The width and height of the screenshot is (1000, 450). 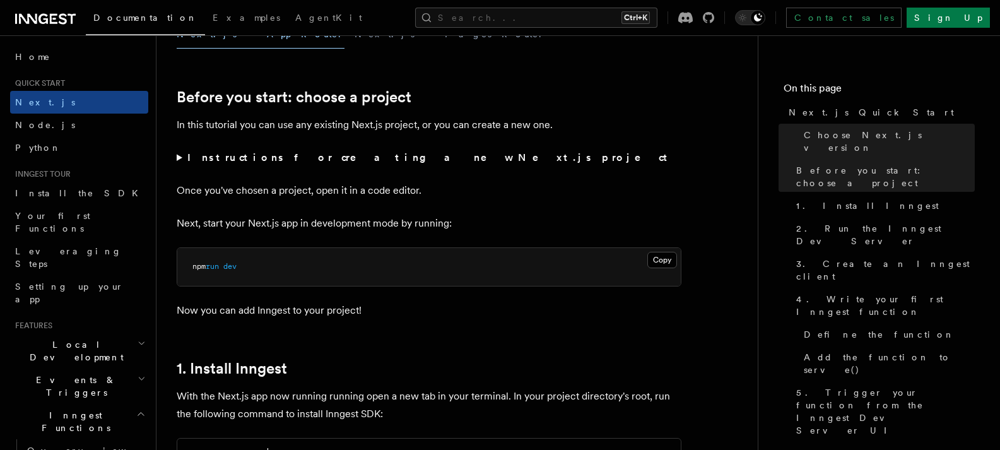 What do you see at coordinates (38, 148) in the screenshot?
I see `span: Python` at bounding box center [38, 148].